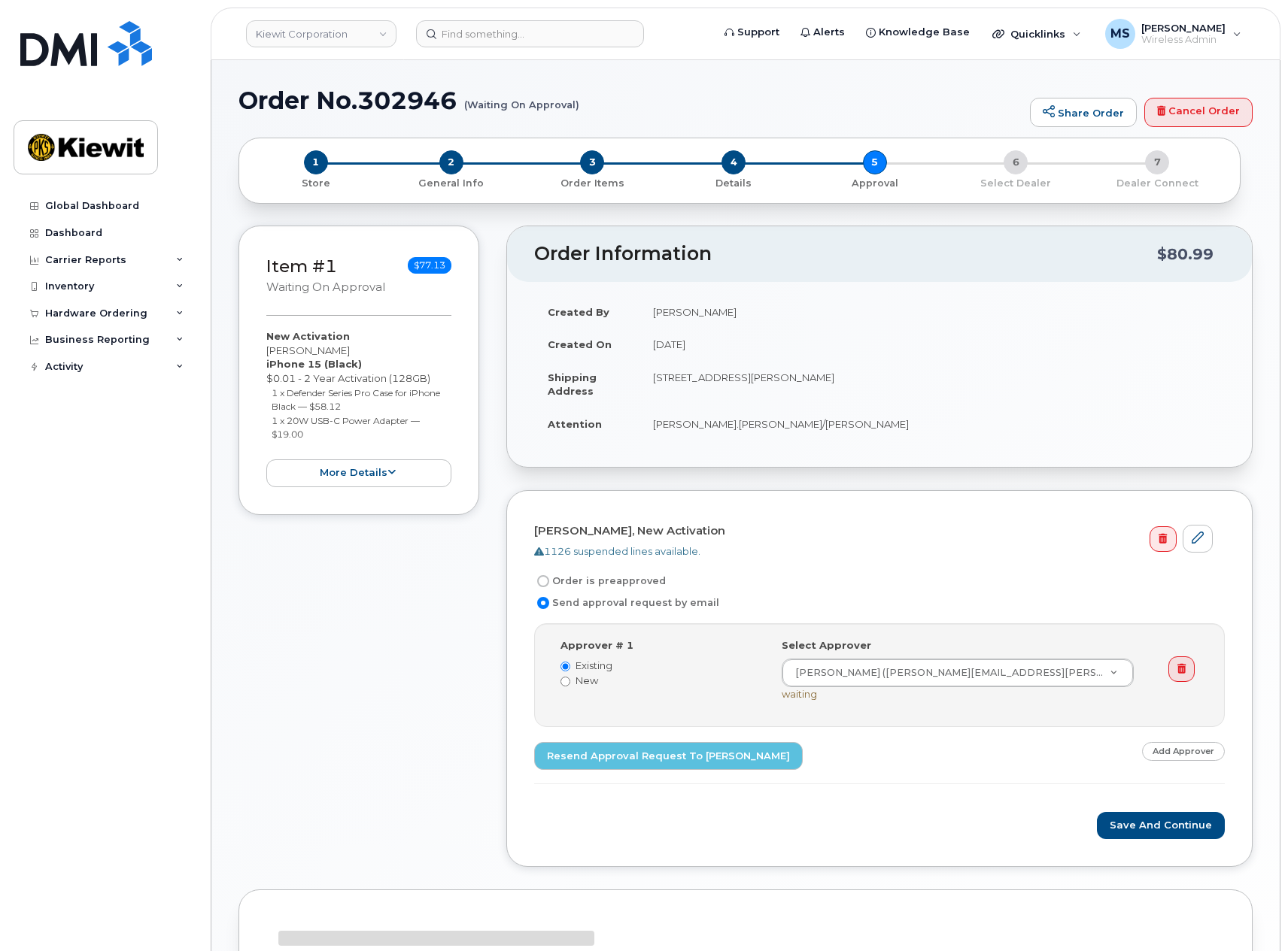 The height and width of the screenshot is (951, 1288). Describe the element at coordinates (572, 384) in the screenshot. I see `strong: Shipping Address` at that location.